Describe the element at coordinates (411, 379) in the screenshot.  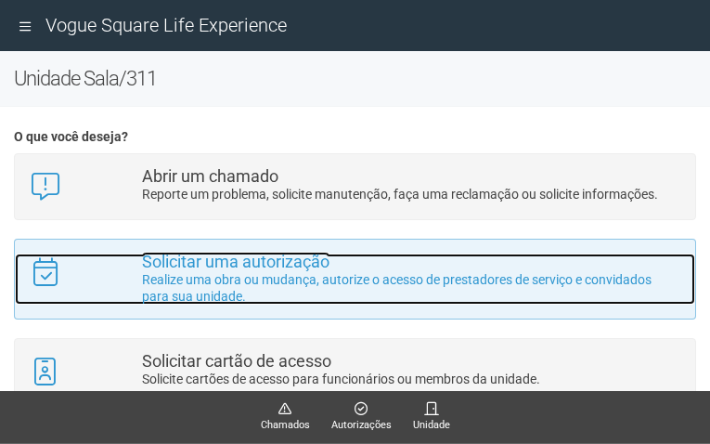
I see `p: Solicite cartões de acesso para funcionários ou membros da unidade.` at that location.